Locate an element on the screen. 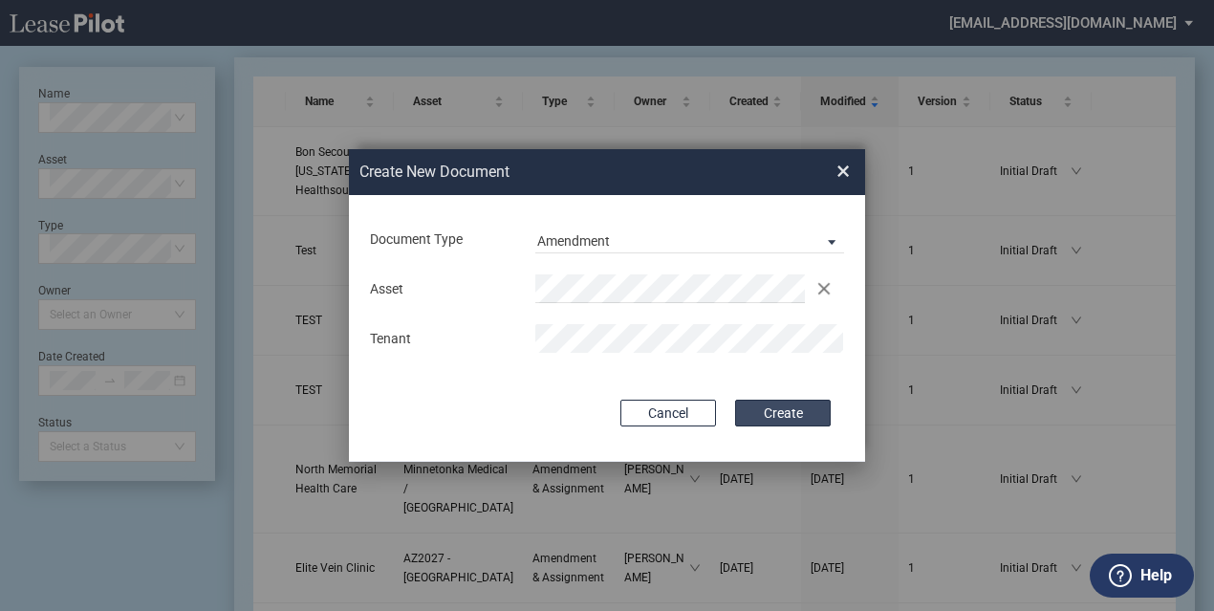 This screenshot has width=1214, height=611. div: Tenant is located at coordinates (442, 339).